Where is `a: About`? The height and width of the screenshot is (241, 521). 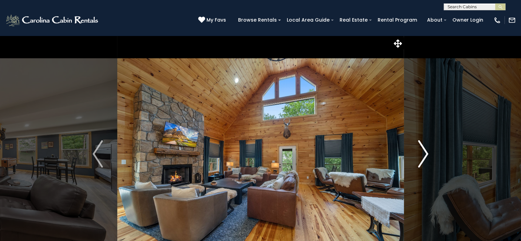
a: About is located at coordinates (434, 20).